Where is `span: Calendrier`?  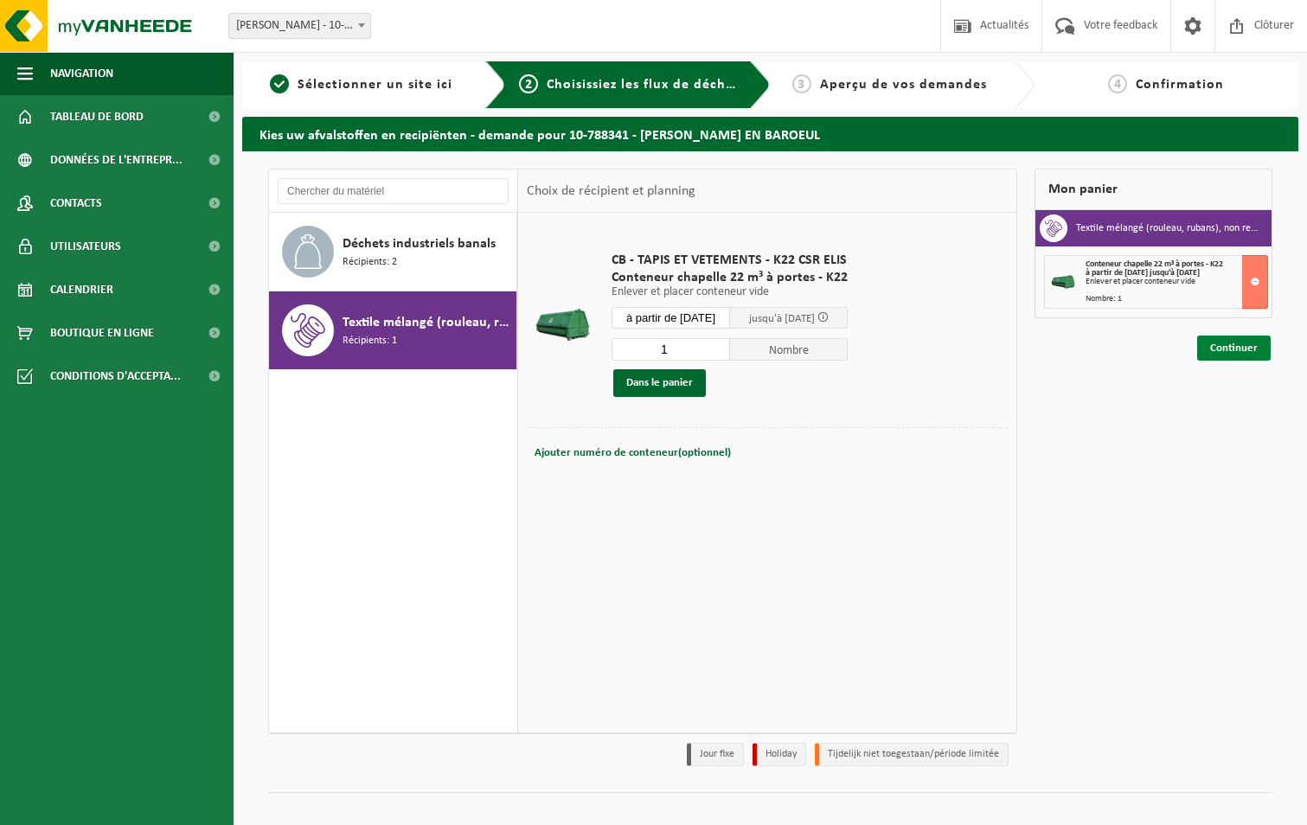 span: Calendrier is located at coordinates (81, 290).